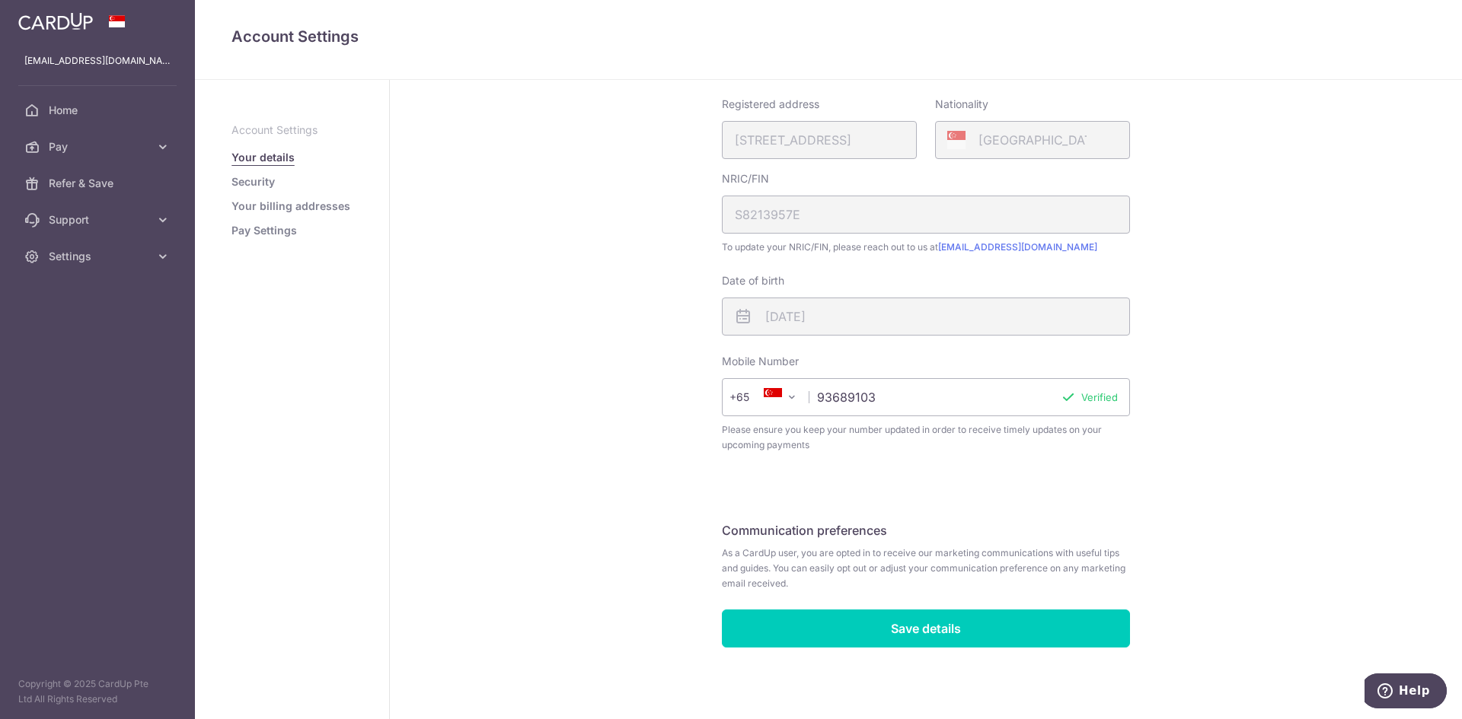 The height and width of the screenshot is (719, 1462). Describe the element at coordinates (99, 220) in the screenshot. I see `span: Support` at that location.